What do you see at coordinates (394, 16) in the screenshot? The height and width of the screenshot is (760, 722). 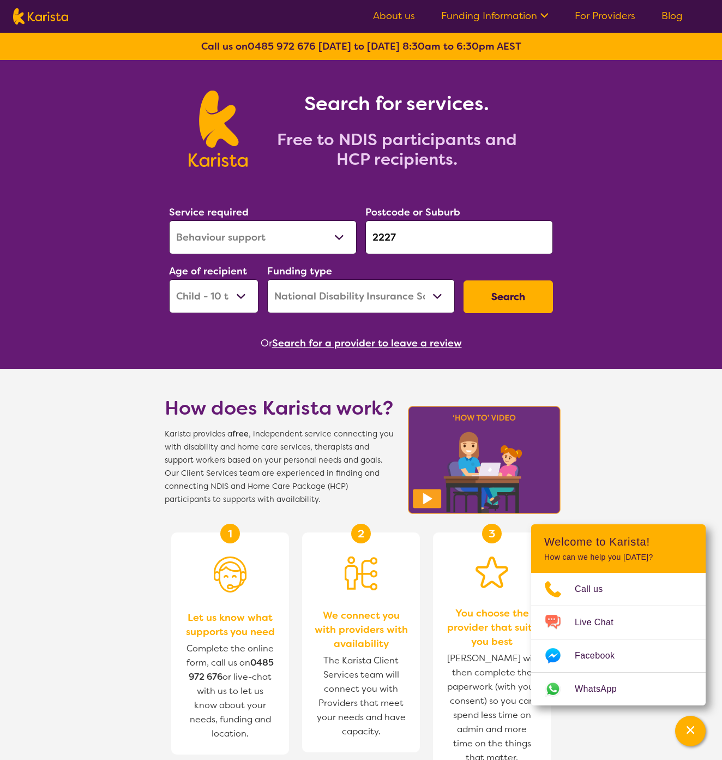 I see `a: About us` at bounding box center [394, 16].